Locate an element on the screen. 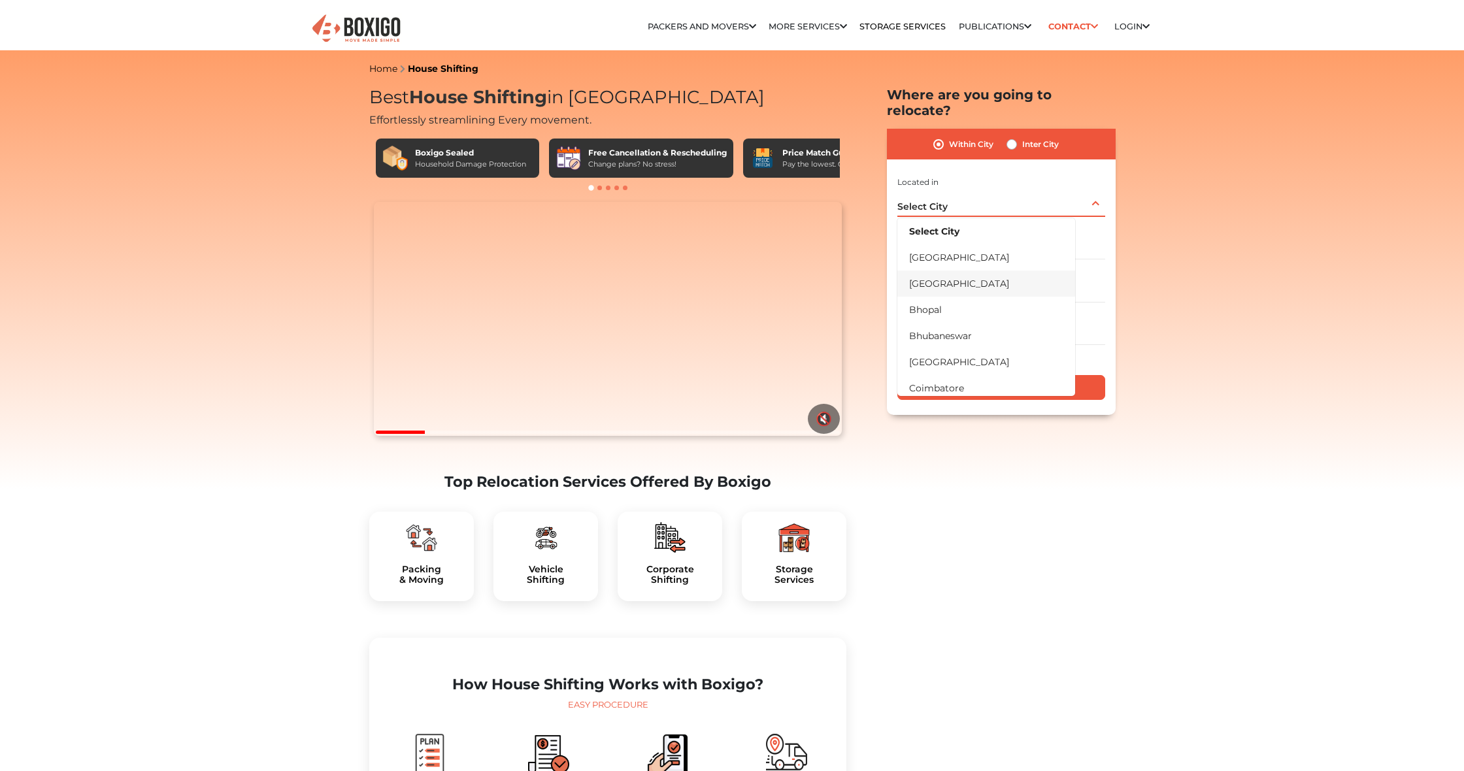 The image size is (1464, 771). img: Free Cancellation & Rescheduling is located at coordinates (569, 158).